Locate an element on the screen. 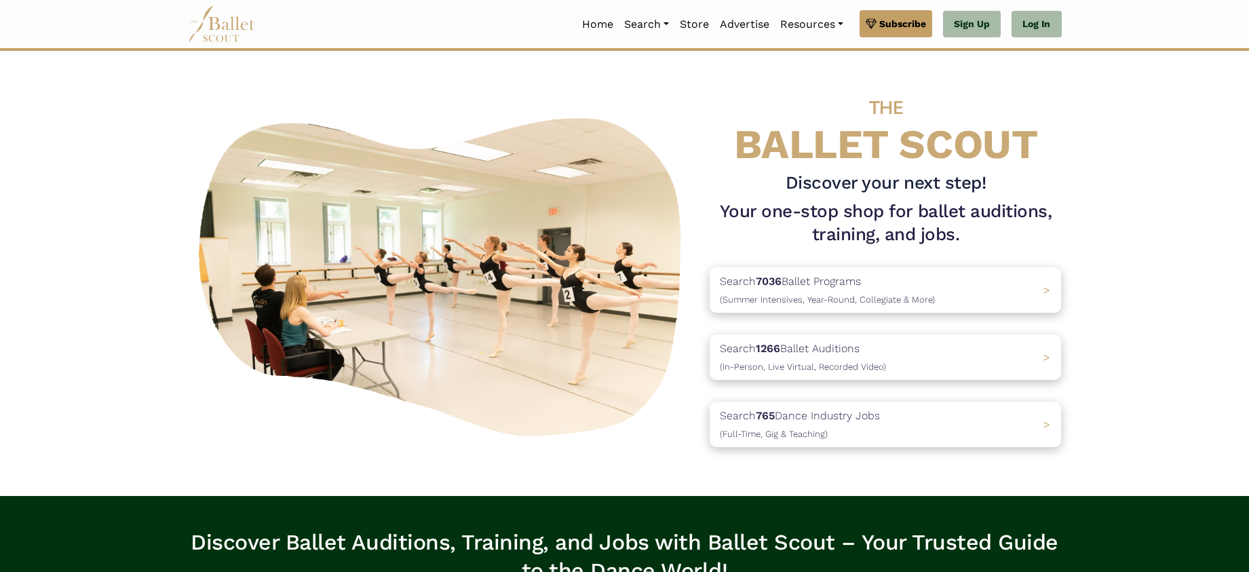 The height and width of the screenshot is (572, 1249). img: gem.svg is located at coordinates (871, 24).